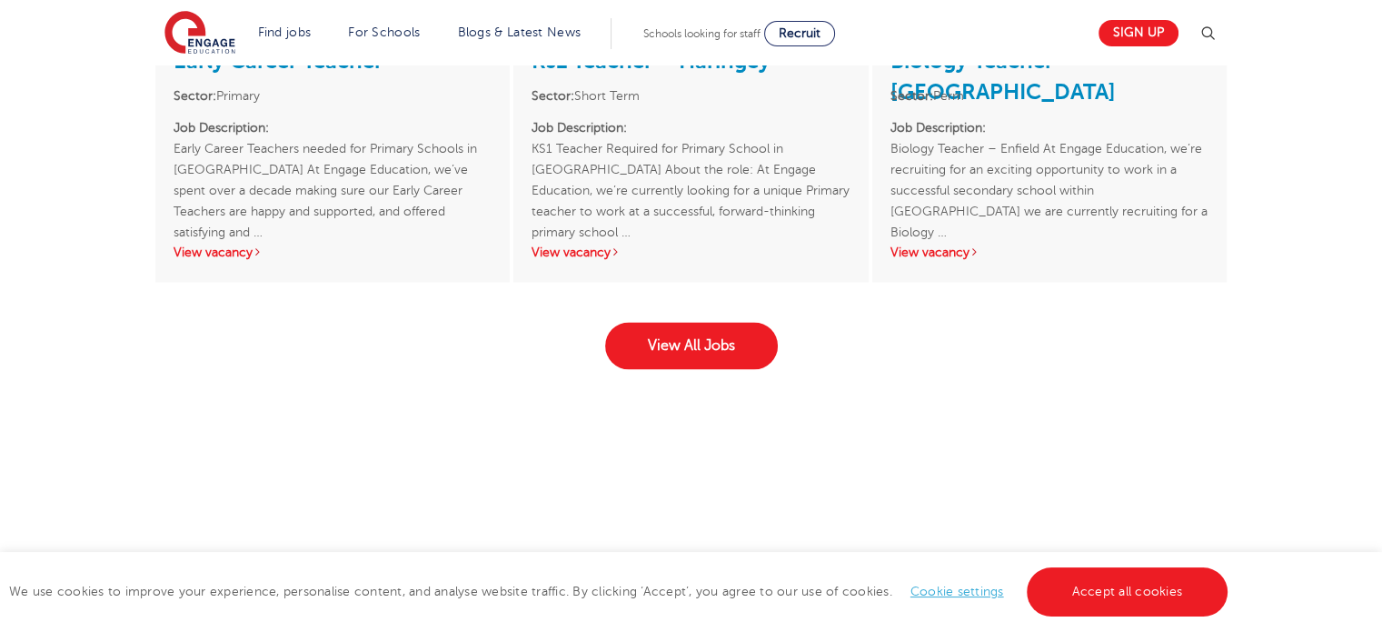 This screenshot has width=1382, height=632. I want to click on a: Early Career Teacher, so click(278, 61).